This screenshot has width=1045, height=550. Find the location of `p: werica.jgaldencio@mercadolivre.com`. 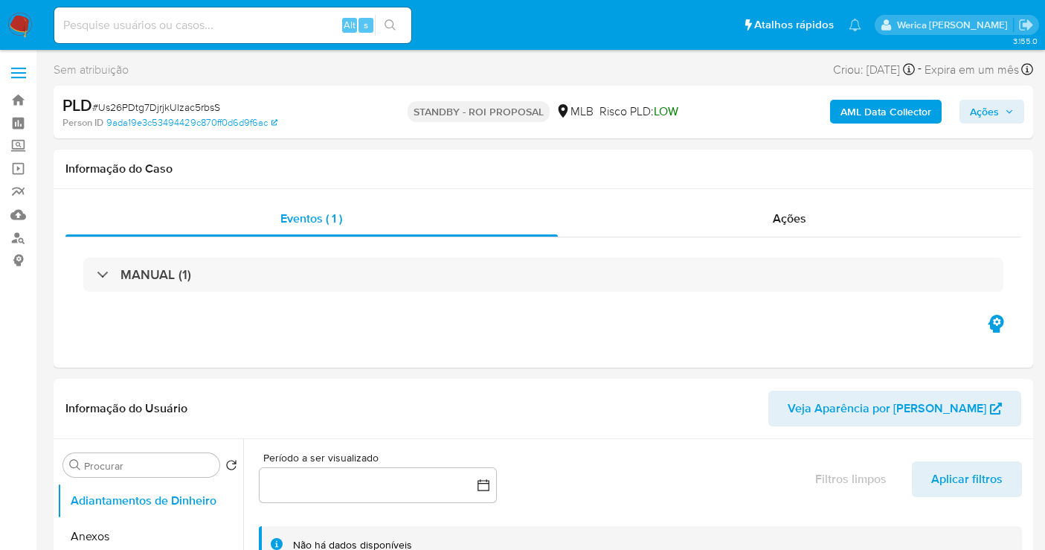

p: werica.jgaldencio@mercadolivre.com is located at coordinates (955, 25).